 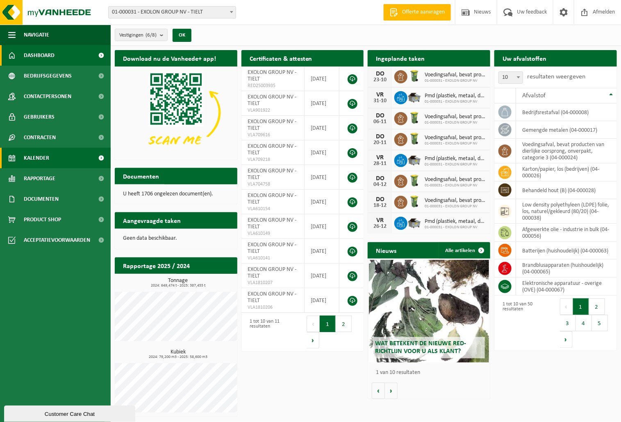 I want to click on span: Offerte aanvragen, so click(x=424, y=12).